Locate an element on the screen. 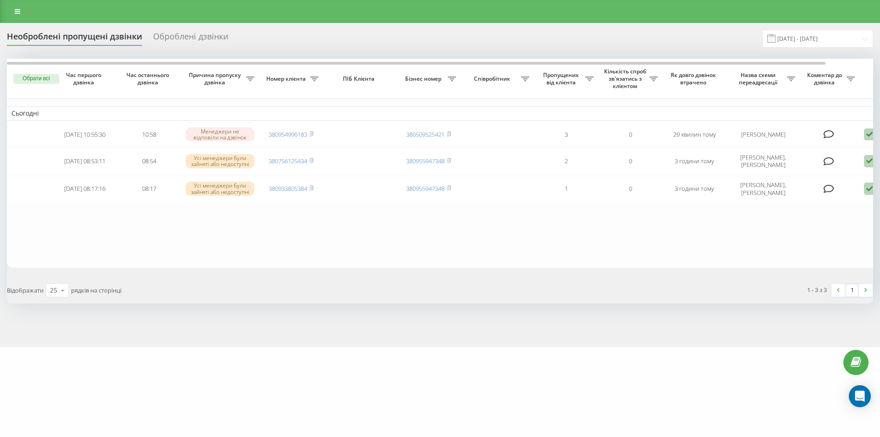  span: Час останнього дзвінка is located at coordinates (149, 78).